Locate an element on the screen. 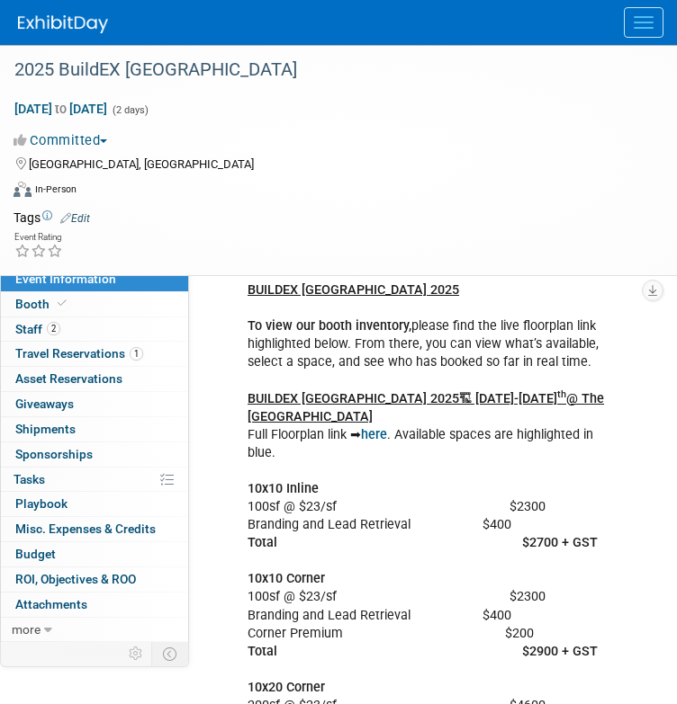 The image size is (677, 704). img: ExhibitDay is located at coordinates (63, 24).